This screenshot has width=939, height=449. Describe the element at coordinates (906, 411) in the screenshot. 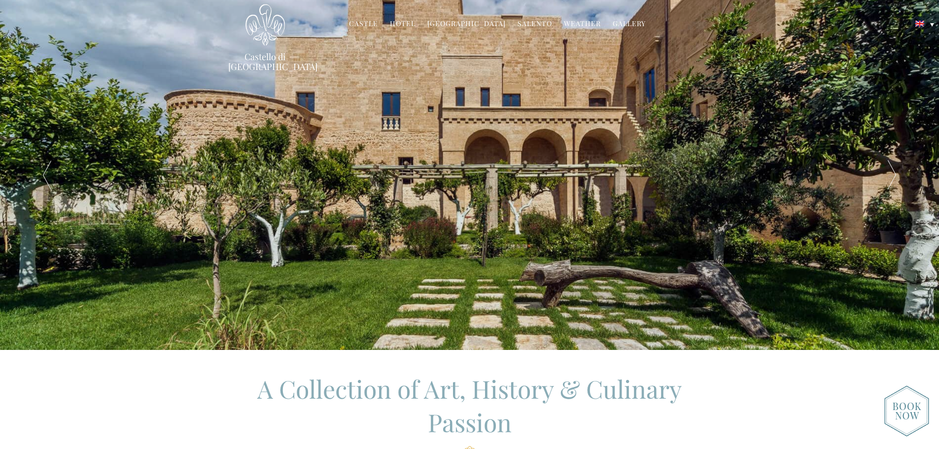

I see `img: new-booknow.png` at that location.